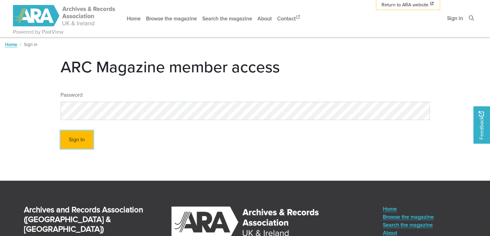 The width and height of the screenshot is (490, 236). I want to click on button: Sign In, so click(77, 139).